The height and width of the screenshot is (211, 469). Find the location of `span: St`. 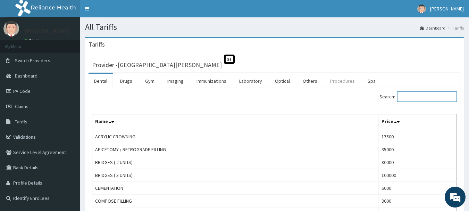

span: St is located at coordinates (229, 59).